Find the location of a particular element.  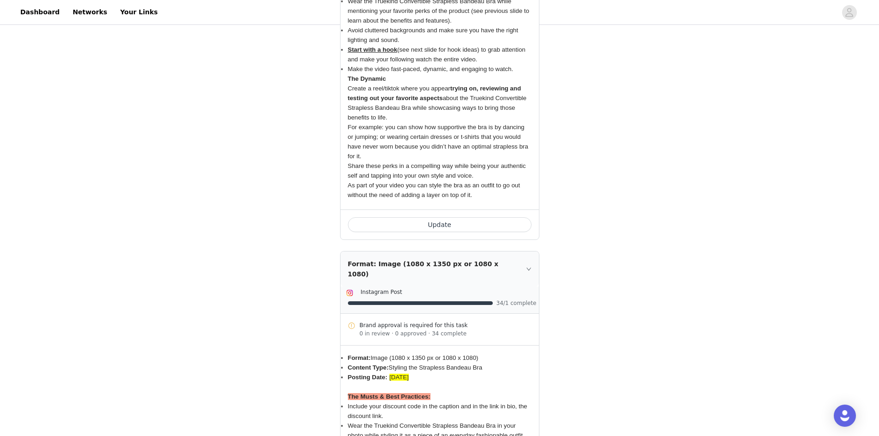

i: icon: right is located at coordinates (529, 269).